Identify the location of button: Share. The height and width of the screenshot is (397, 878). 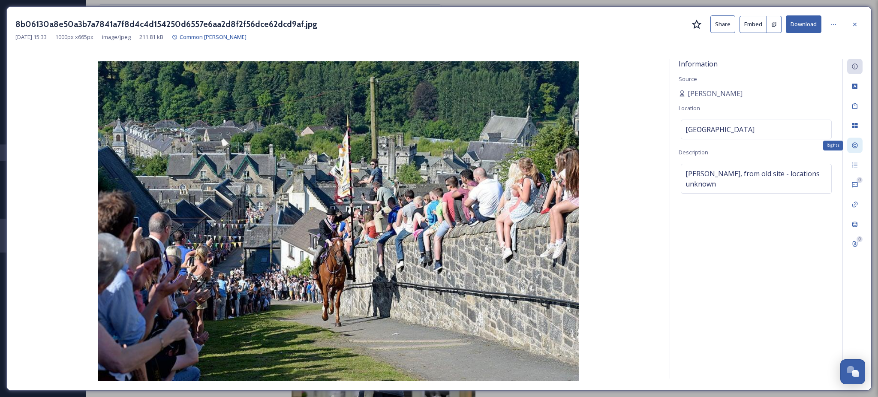
(723, 24).